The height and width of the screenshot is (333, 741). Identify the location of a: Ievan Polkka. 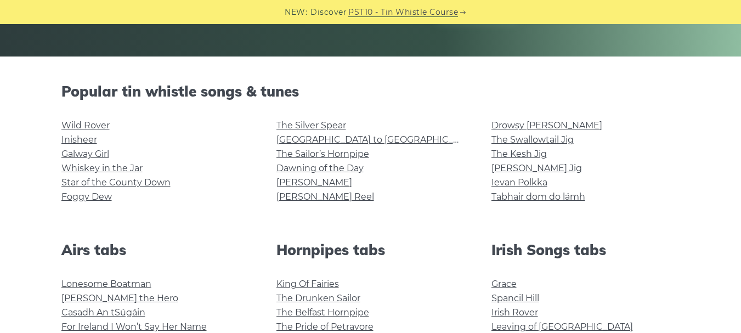
(519, 182).